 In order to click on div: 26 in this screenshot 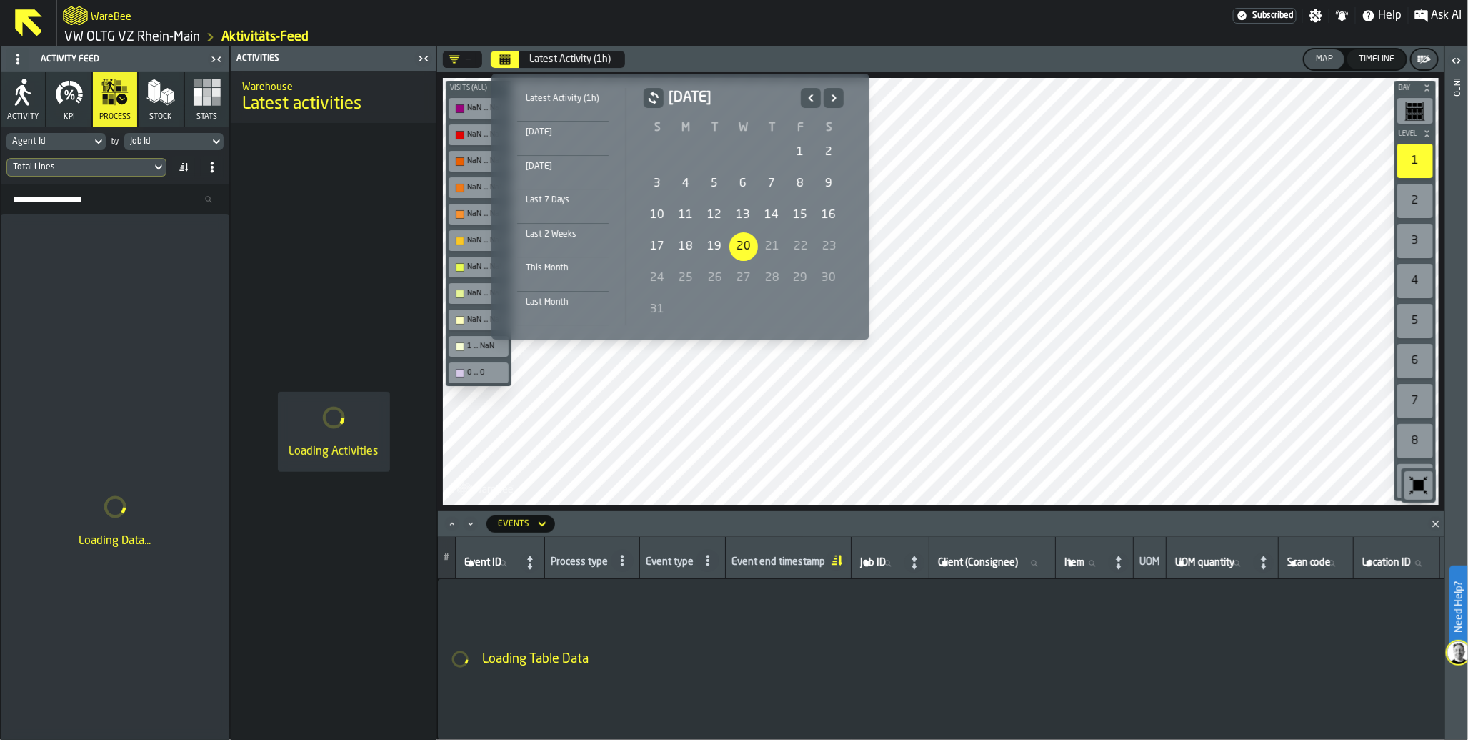, I will do `click(715, 278)`.